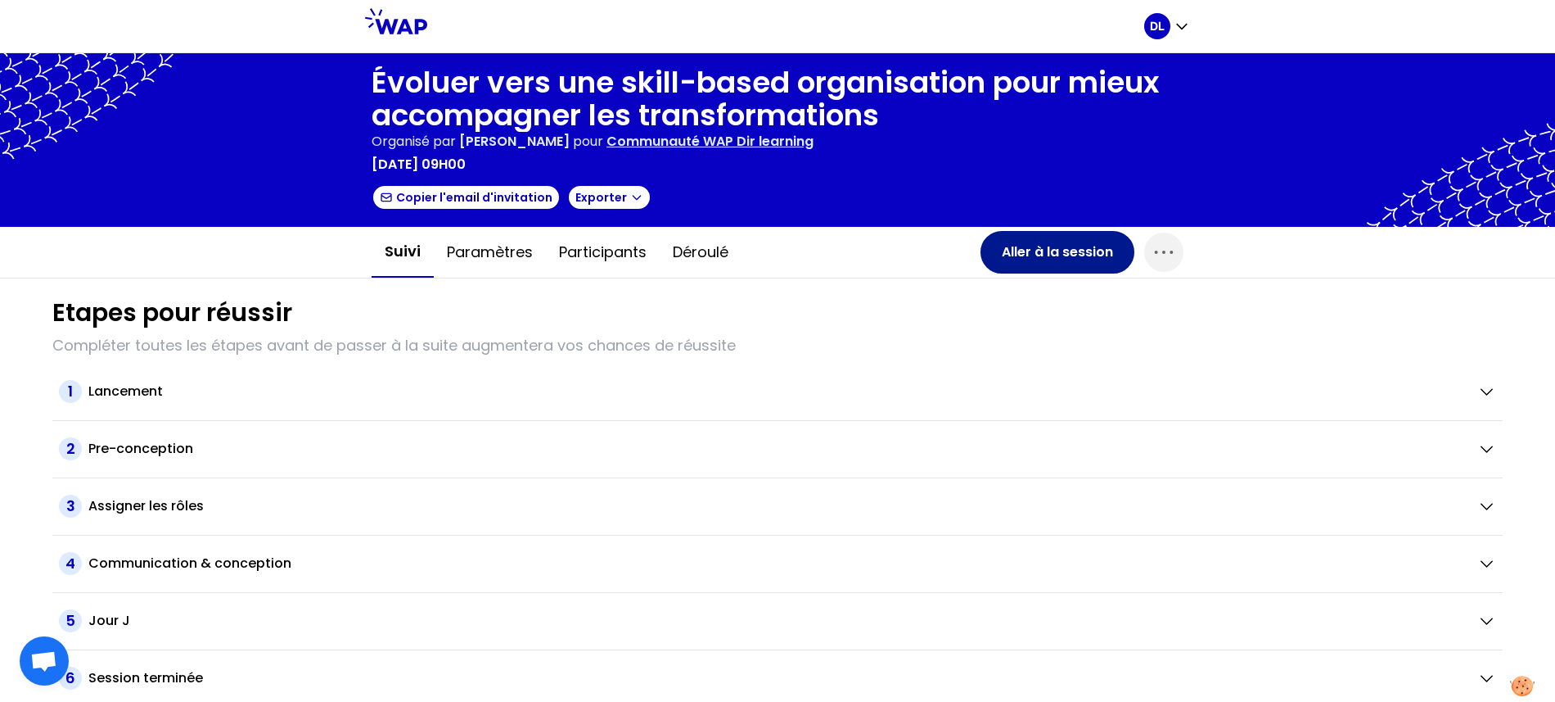  I want to click on span: 2, so click(70, 449).